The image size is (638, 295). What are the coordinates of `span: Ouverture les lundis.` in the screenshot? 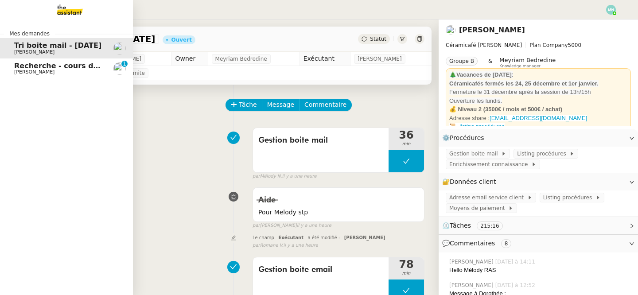 It's located at (476, 101).